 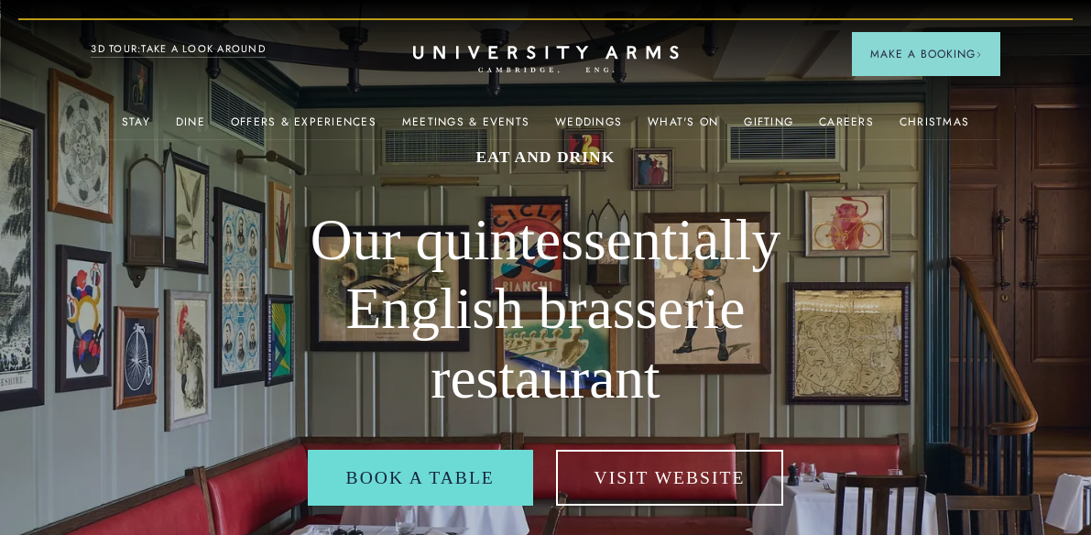 I want to click on a: Careers, so click(x=846, y=127).